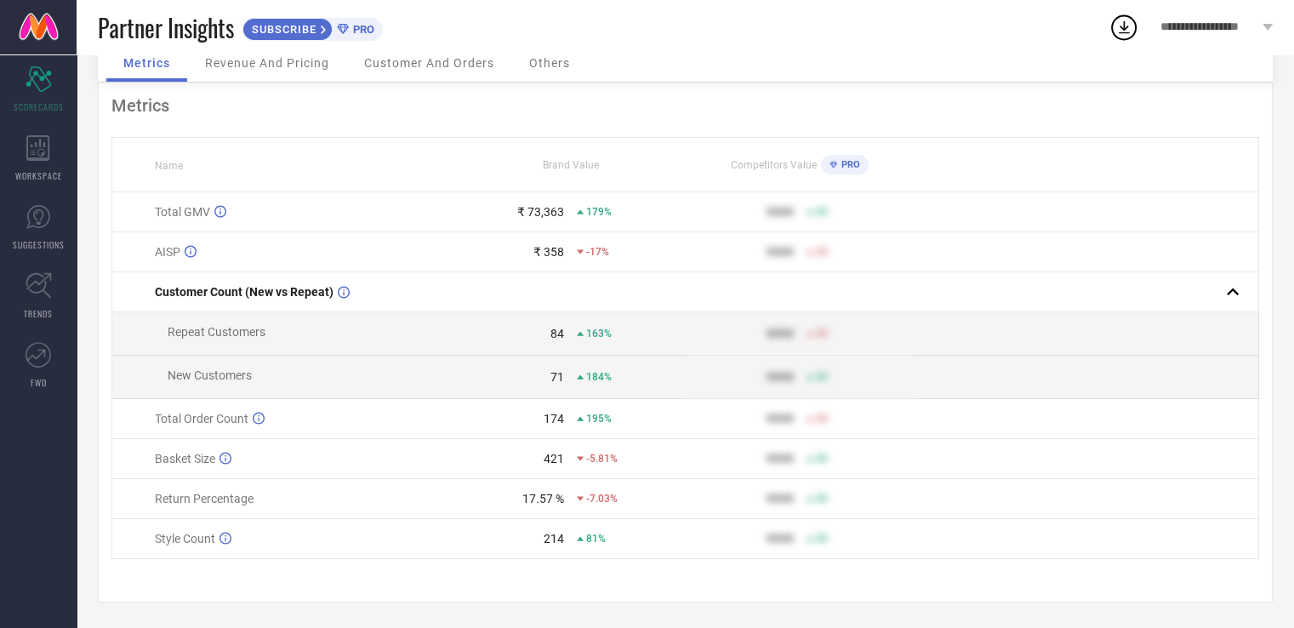  Describe the element at coordinates (549, 63) in the screenshot. I see `span: Others` at that location.